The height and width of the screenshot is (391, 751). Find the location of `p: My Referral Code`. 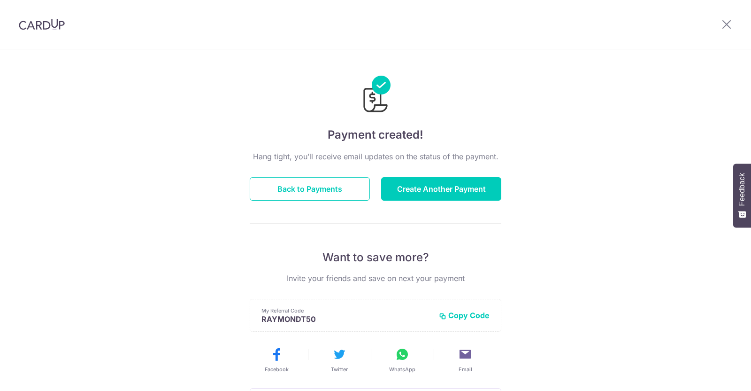

p: My Referral Code is located at coordinates (346, 310).